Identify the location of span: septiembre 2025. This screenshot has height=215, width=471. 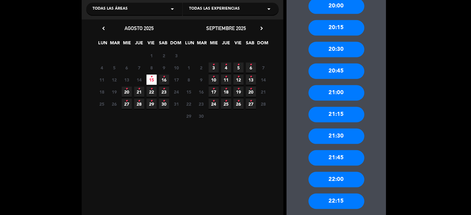
(226, 28).